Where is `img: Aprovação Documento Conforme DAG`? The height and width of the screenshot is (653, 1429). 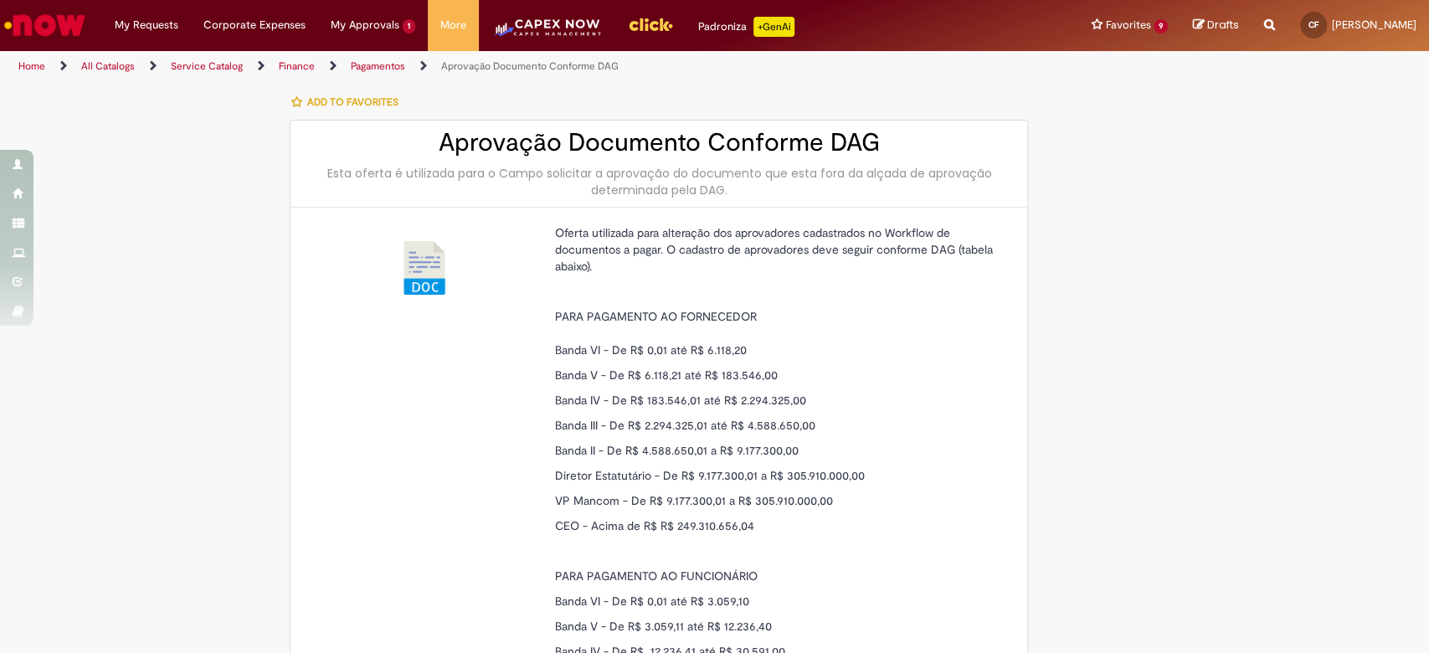 img: Aprovação Documento Conforme DAG is located at coordinates (424, 268).